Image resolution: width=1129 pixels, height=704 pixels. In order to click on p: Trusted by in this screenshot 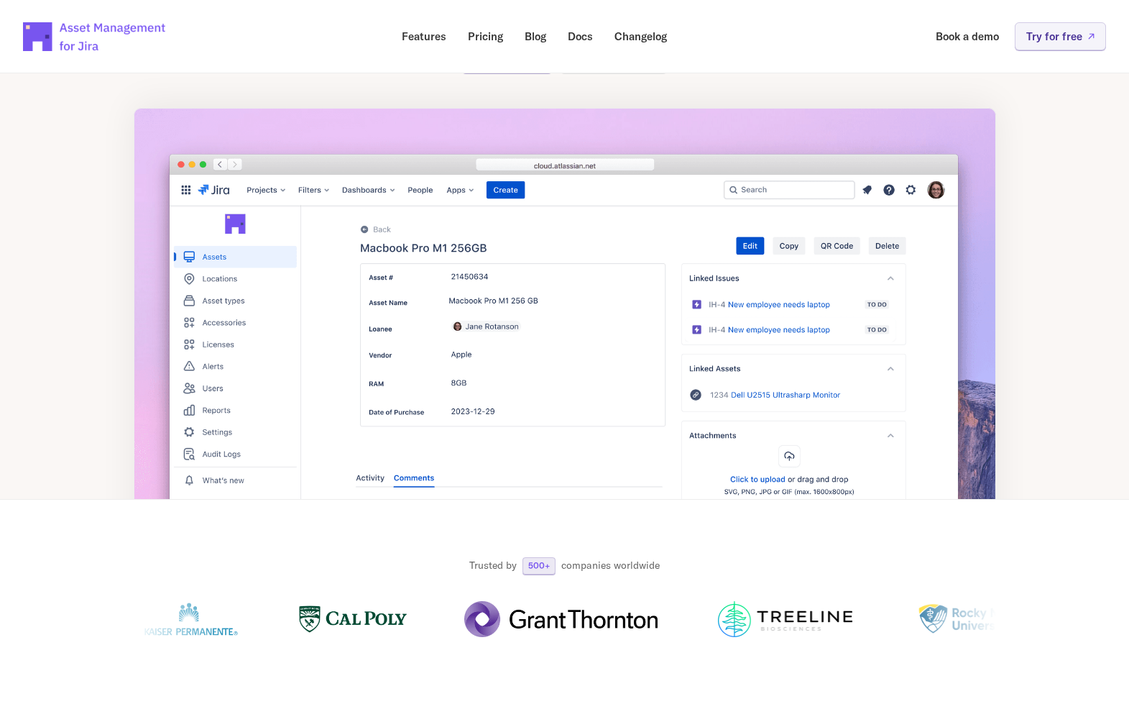, I will do `click(493, 566)`.